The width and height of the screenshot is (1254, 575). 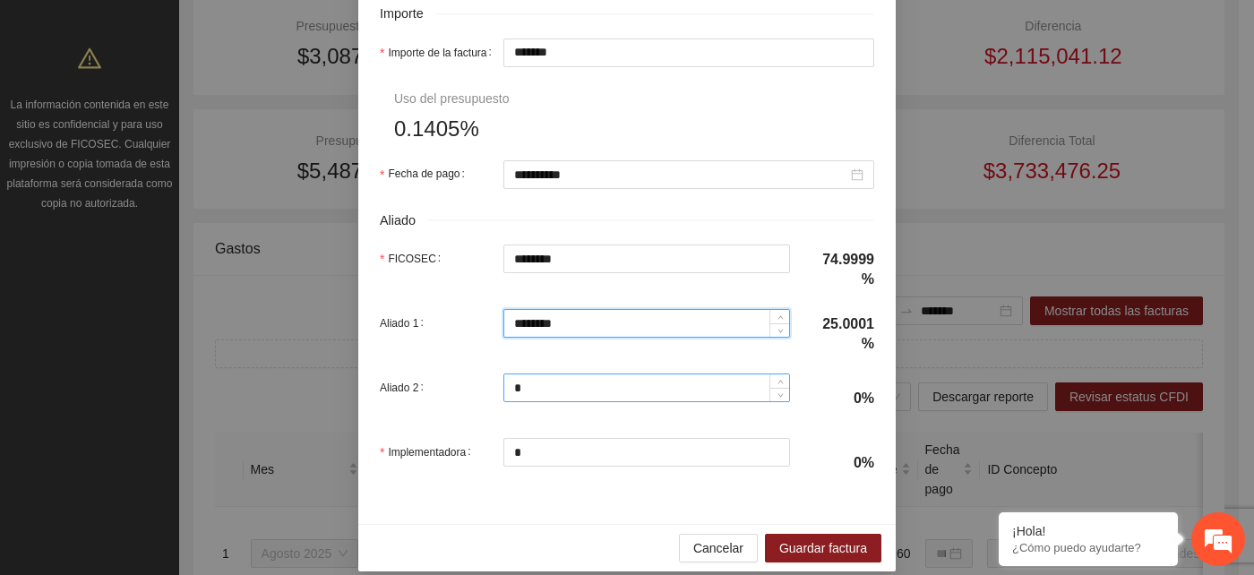 What do you see at coordinates (404, 220) in the screenshot?
I see `span: Aliado` at bounding box center [404, 220].